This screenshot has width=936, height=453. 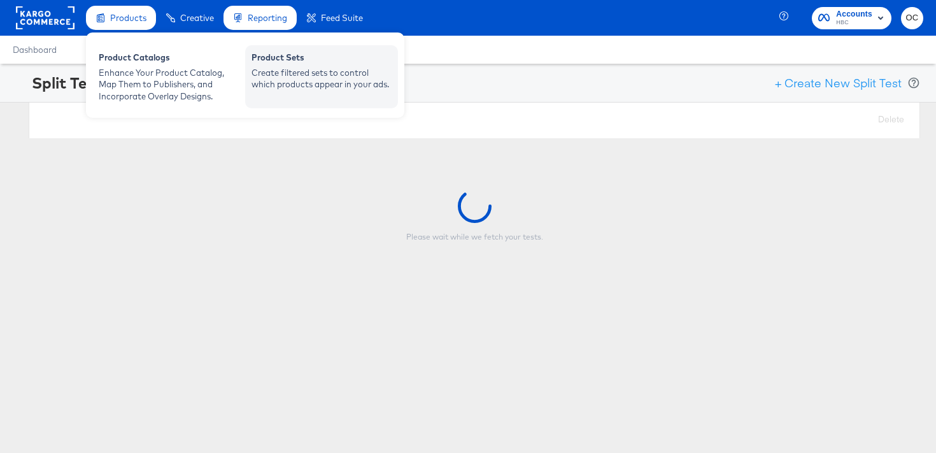 What do you see at coordinates (912, 18) in the screenshot?
I see `span: OC` at bounding box center [912, 18].